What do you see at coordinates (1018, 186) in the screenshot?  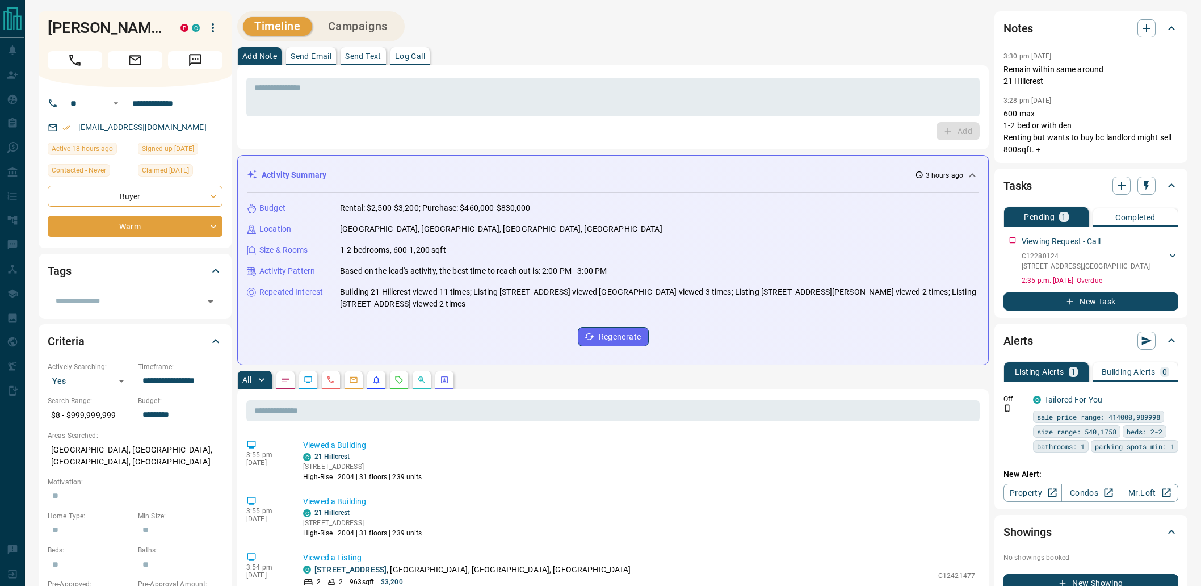 I see `h2: Tasks` at bounding box center [1018, 186].